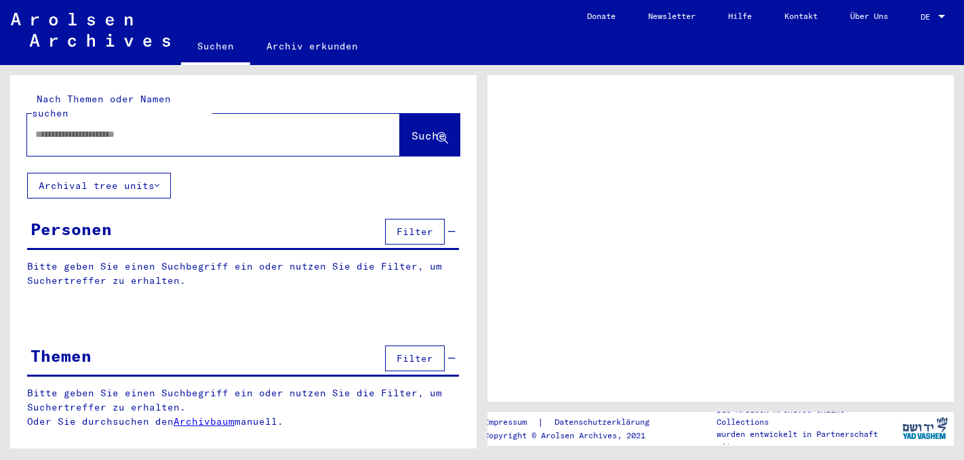 The height and width of the screenshot is (460, 964). I want to click on p: Bitte geben Sie einen Suchbegriff ein oder nutzen Sie die Filter, um Suchertreffer zu erhalten., so click(243, 274).